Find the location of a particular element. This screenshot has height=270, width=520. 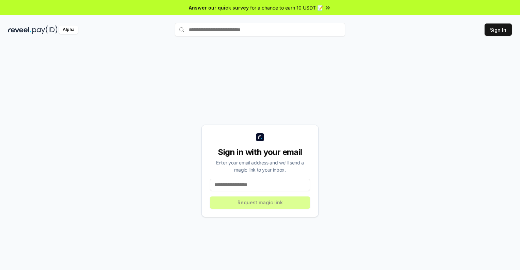

img: reveel_dark is located at coordinates (19, 30).